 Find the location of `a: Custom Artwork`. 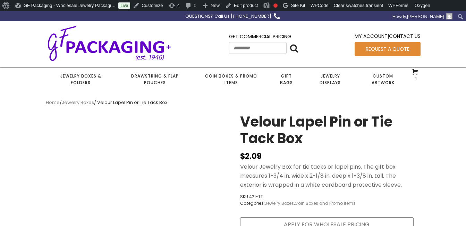

a: Custom Artwork is located at coordinates (383, 79).